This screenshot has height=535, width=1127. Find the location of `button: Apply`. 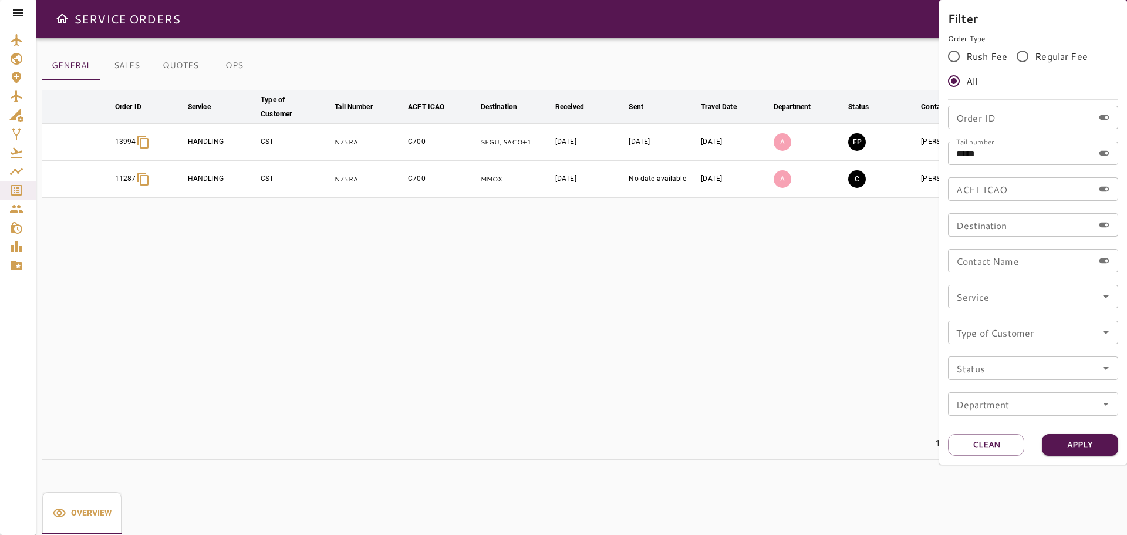

button: Apply is located at coordinates (1080, 444).